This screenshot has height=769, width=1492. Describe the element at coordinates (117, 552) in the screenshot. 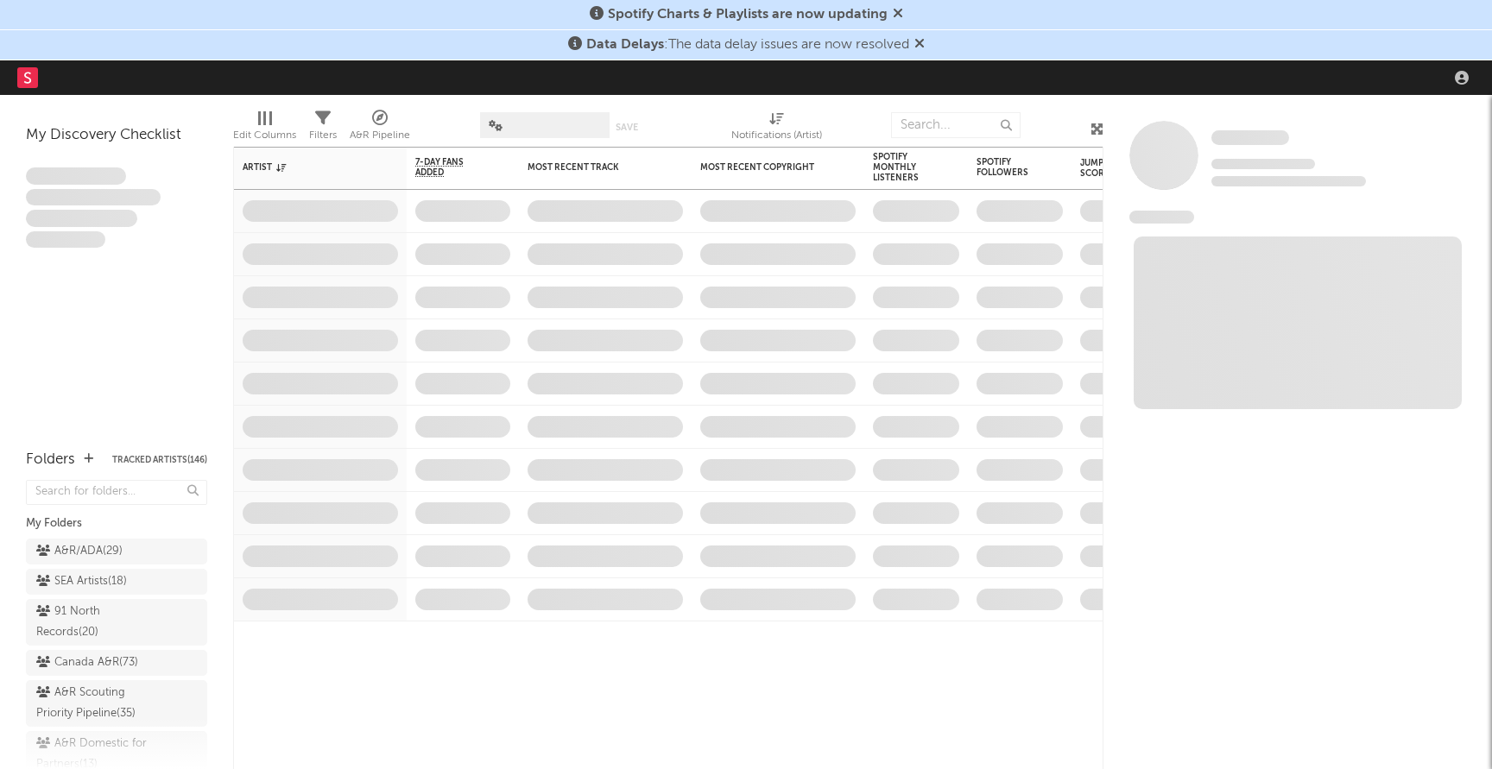

I see `a: A&R/ADA(29)` at that location.